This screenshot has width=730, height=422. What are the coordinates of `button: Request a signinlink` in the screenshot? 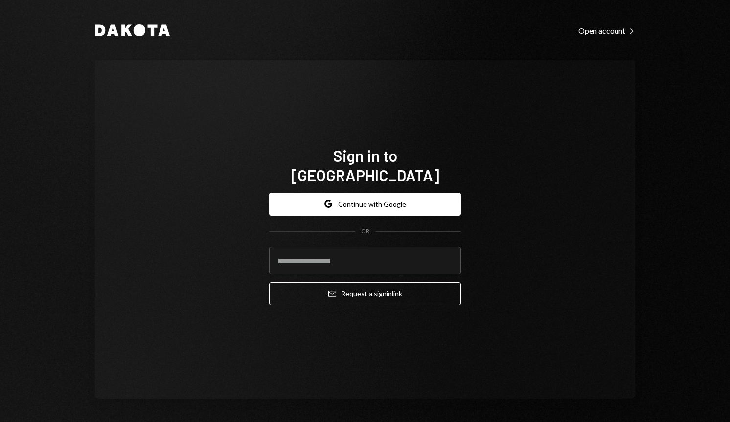 It's located at (365, 293).